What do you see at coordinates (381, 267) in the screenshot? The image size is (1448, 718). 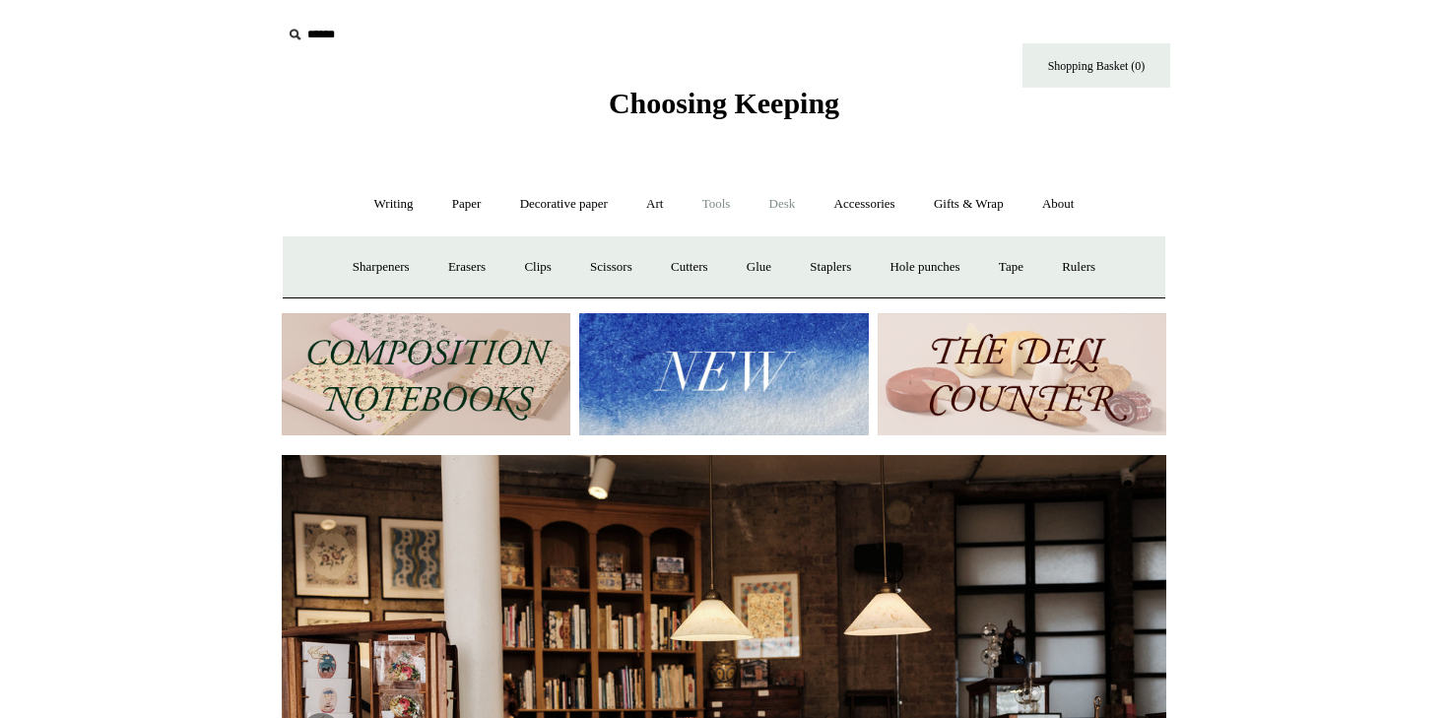 I see `a: Sharpeners` at bounding box center [381, 267].